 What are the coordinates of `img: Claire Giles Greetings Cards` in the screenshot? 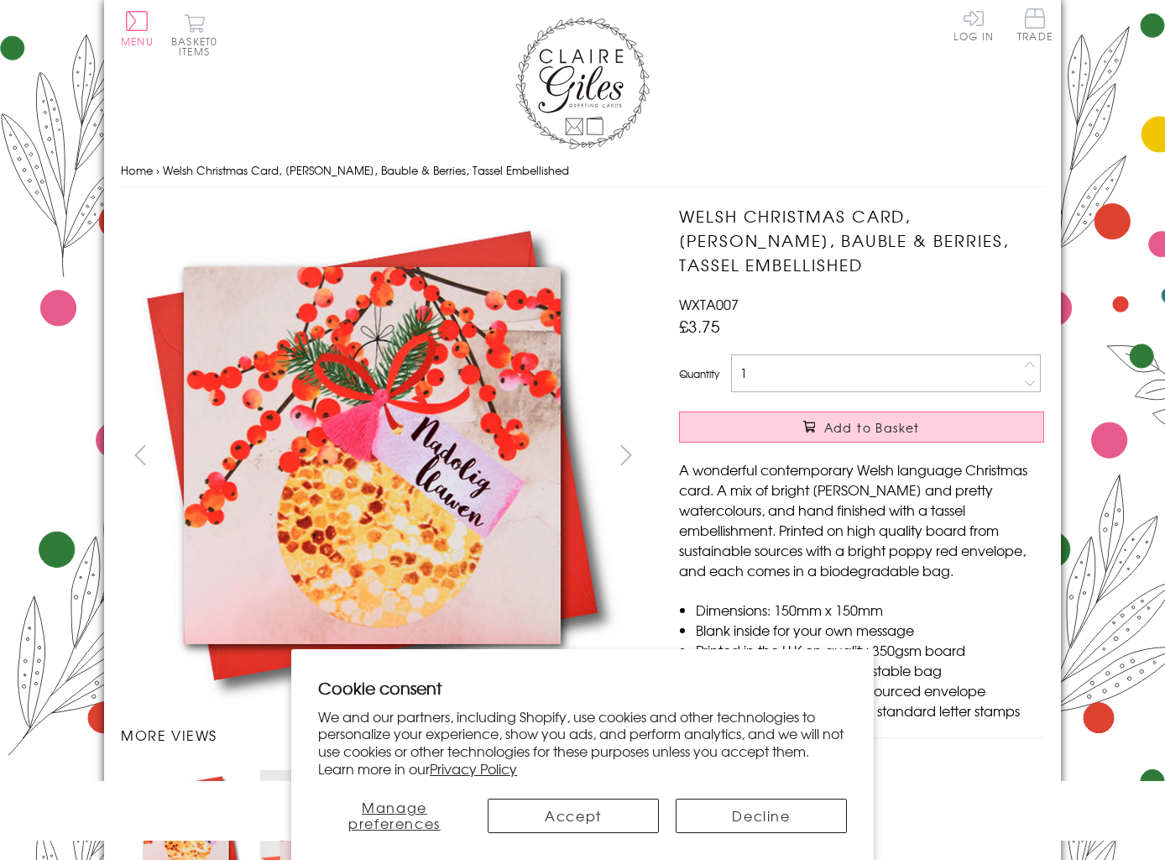 It's located at (583, 83).